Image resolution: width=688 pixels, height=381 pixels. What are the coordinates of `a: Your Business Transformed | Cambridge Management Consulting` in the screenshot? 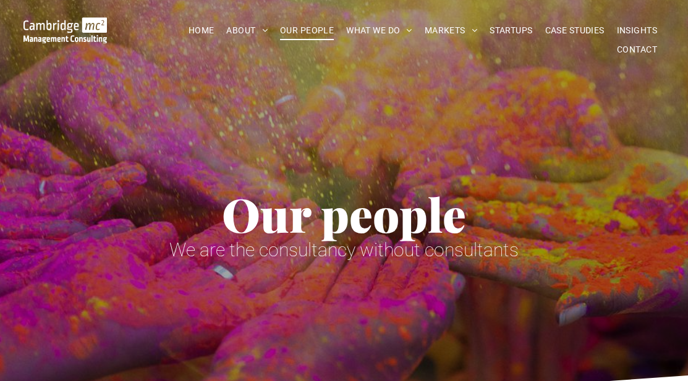 It's located at (66, 25).